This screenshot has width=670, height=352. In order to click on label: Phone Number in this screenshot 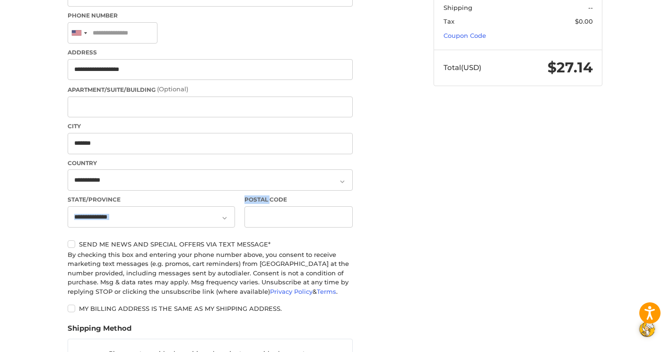, I will do `click(210, 16)`.